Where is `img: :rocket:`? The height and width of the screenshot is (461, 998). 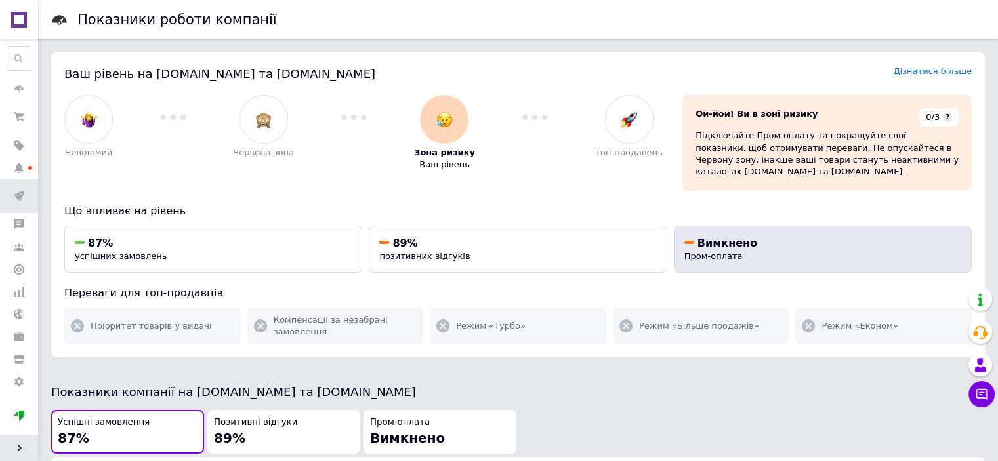 img: :rocket: is located at coordinates (629, 119).